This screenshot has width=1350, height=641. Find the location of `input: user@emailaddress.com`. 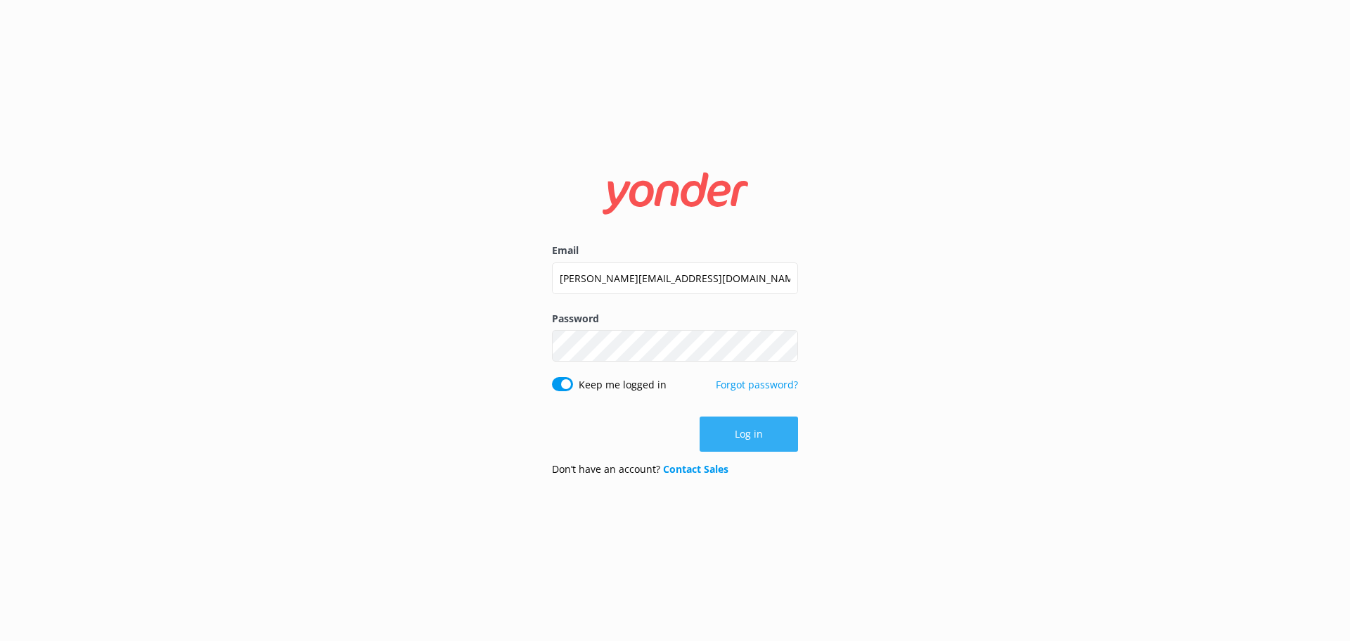

input: user@emailaddress.com is located at coordinates (675, 278).